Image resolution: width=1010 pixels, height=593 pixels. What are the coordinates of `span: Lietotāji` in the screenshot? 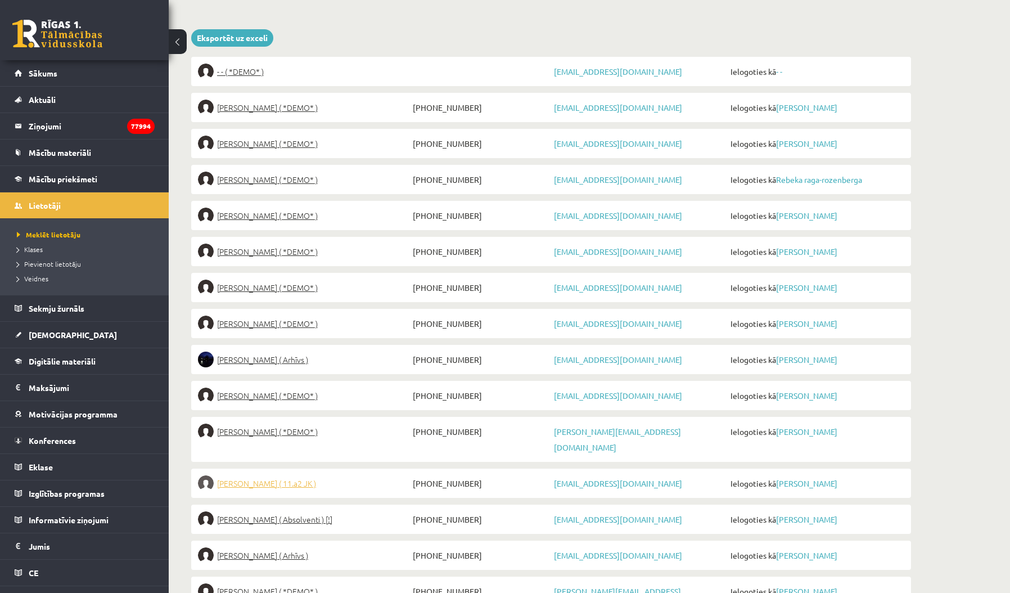 It's located at (44, 205).